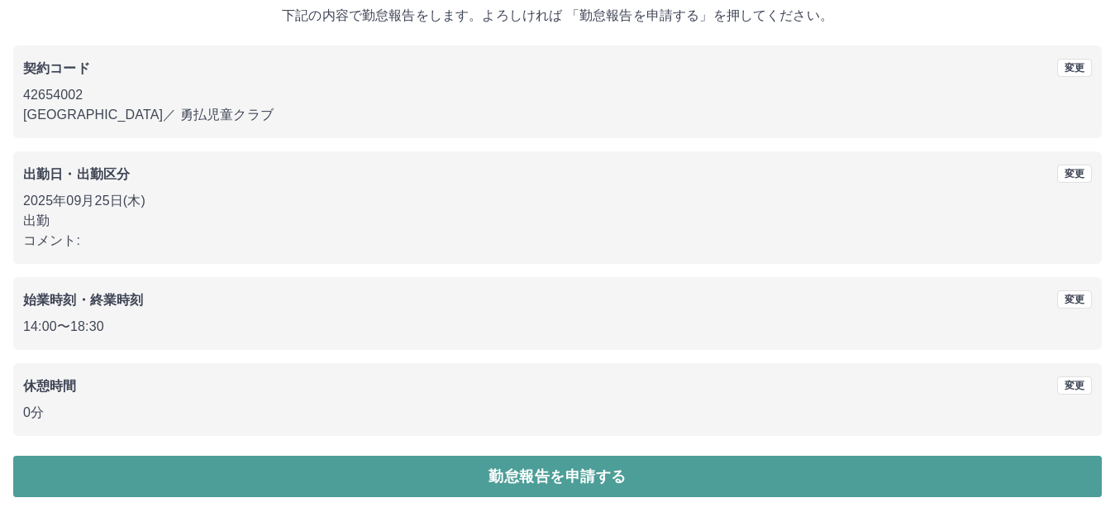 The height and width of the screenshot is (517, 1115). What do you see at coordinates (557, 95) in the screenshot?
I see `p: 42654002` at bounding box center [557, 95].